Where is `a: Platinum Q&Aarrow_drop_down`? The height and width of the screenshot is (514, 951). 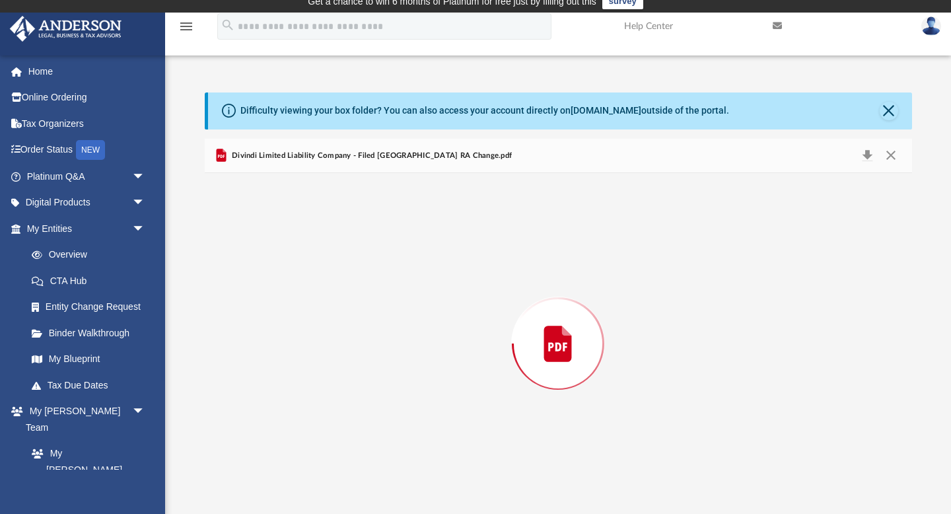 a: Platinum Q&Aarrow_drop_down is located at coordinates (87, 176).